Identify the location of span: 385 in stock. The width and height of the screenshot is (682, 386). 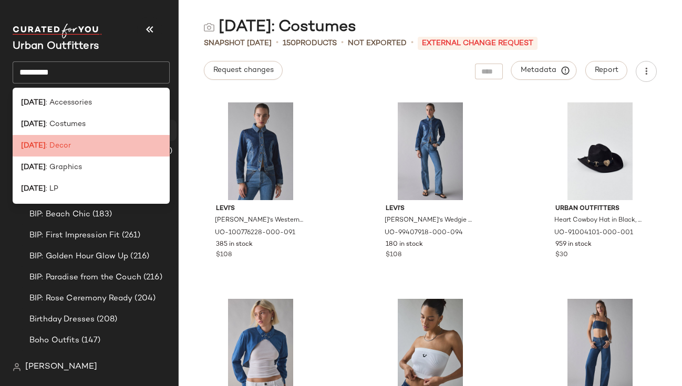
(234, 245).